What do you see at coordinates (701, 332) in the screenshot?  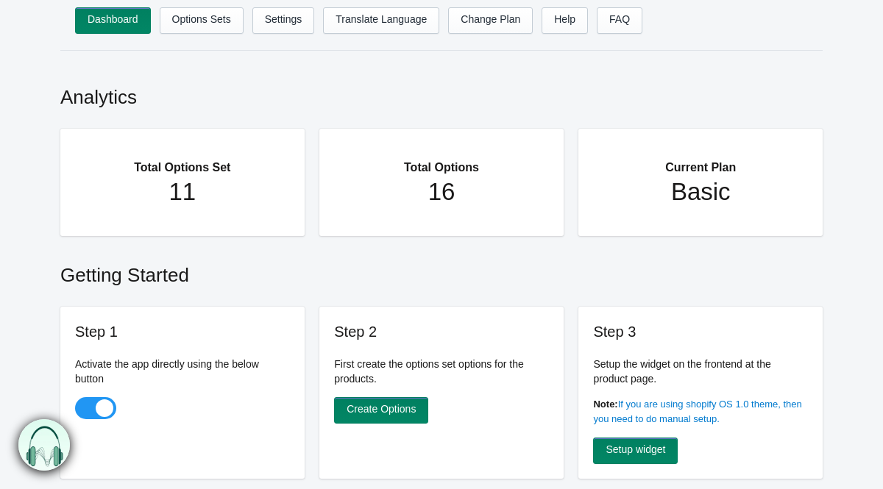 I see `h3: Step 3` at bounding box center [701, 332].